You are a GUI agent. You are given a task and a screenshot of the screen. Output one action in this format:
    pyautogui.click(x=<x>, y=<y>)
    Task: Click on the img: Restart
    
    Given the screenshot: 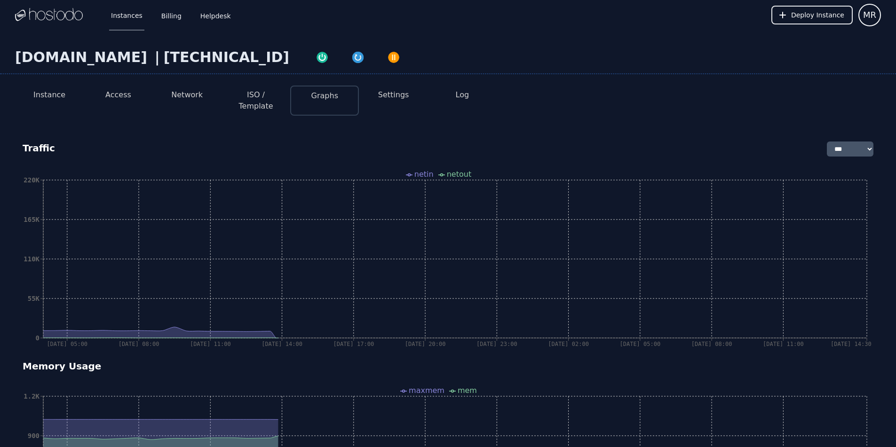 What is the action you would take?
    pyautogui.click(x=358, y=57)
    